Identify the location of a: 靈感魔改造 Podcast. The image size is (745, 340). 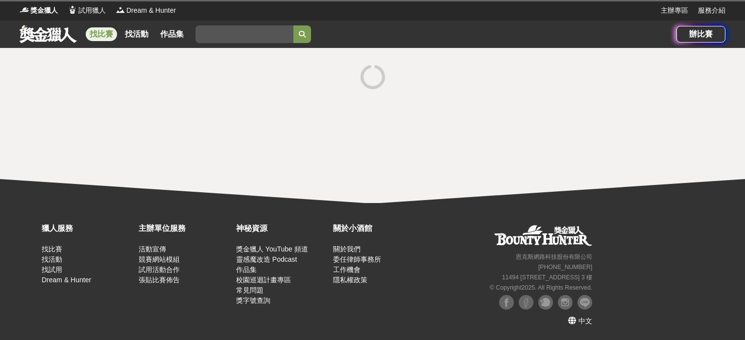
(266, 260).